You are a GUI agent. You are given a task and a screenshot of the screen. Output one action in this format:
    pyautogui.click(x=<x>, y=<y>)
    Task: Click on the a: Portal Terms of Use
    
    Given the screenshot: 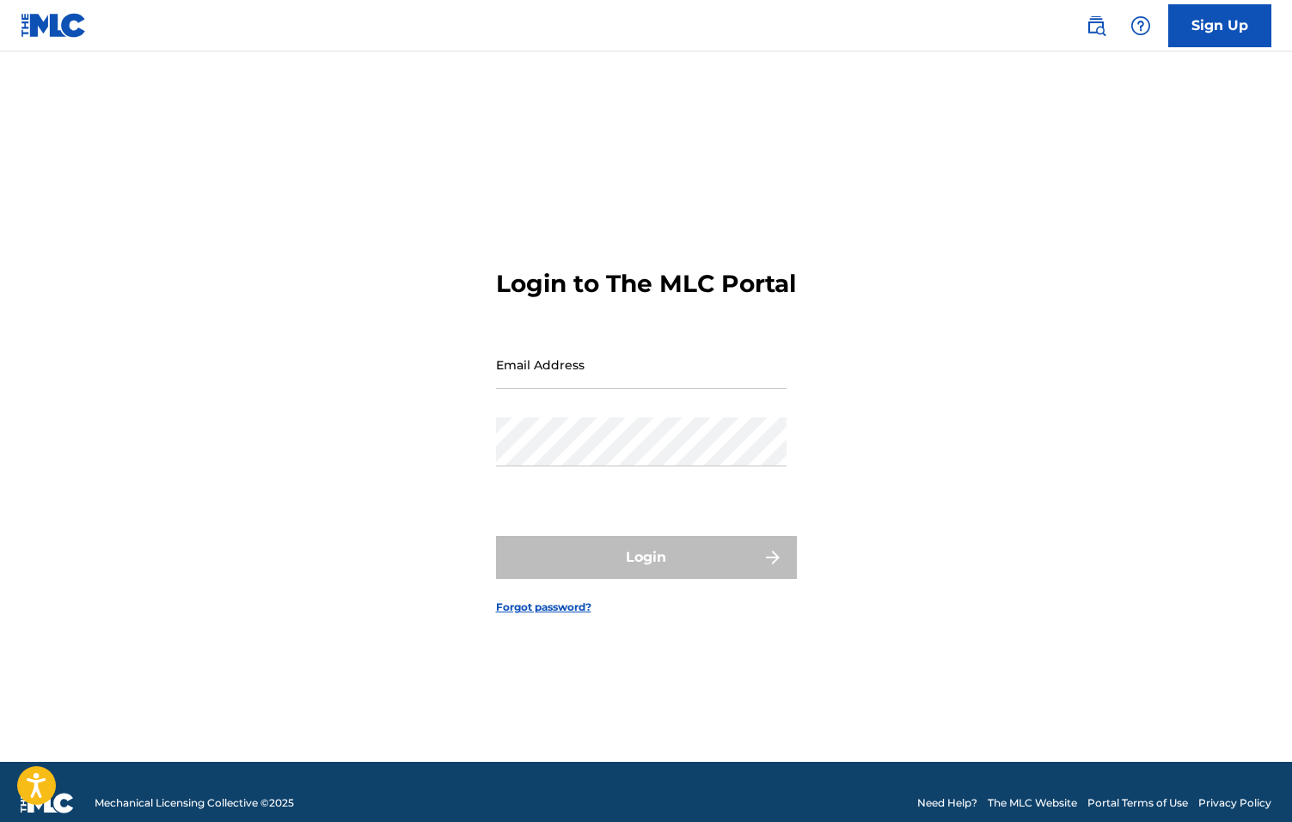 What is the action you would take?
    pyautogui.click(x=1137, y=803)
    